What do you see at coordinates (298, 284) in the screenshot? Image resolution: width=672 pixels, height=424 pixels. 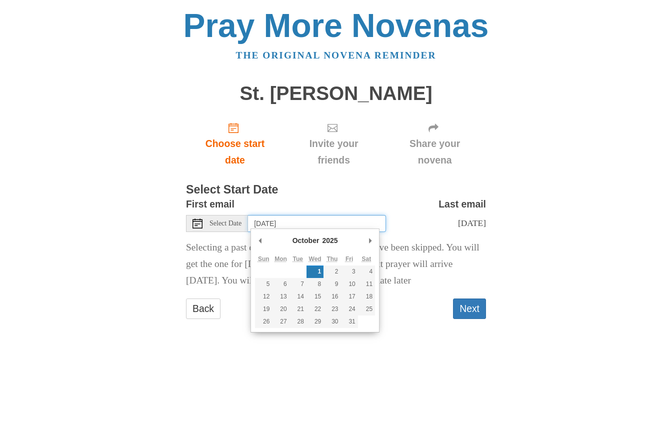 I see `button: 7` at bounding box center [298, 284].